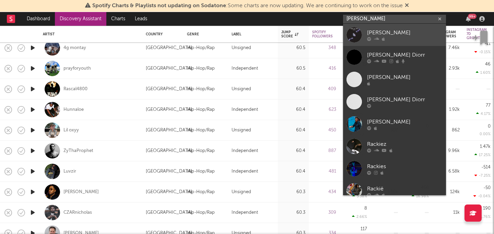 The image size is (494, 234). I want to click on div: 4g montay, so click(75, 48).